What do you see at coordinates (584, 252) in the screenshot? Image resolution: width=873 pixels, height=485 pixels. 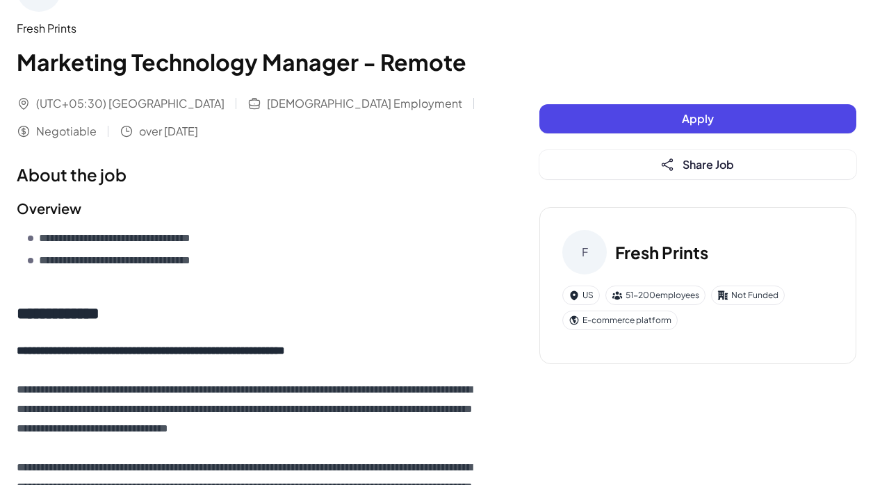 I see `div: F` at bounding box center [584, 252].